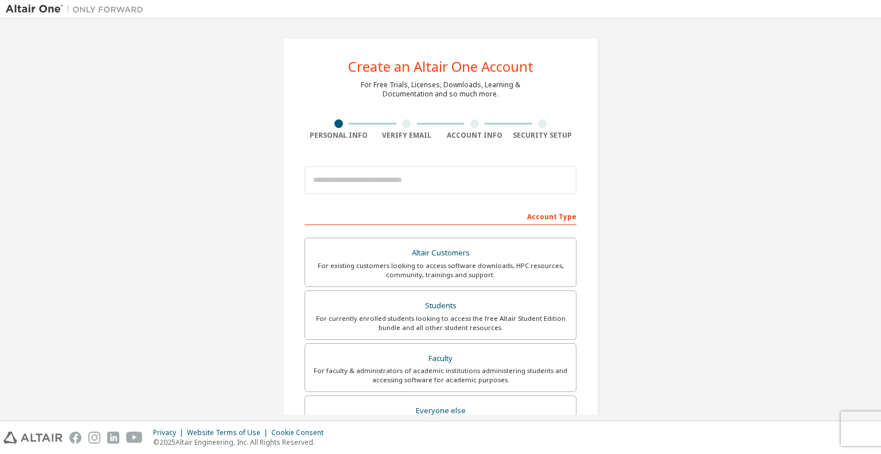  What do you see at coordinates (77, 9) in the screenshot?
I see `img: Altair One` at bounding box center [77, 9].